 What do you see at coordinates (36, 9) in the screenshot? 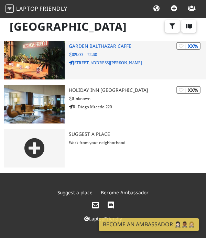
I see `a: LaptopFriendly LaptopFriendly` at bounding box center [36, 9].